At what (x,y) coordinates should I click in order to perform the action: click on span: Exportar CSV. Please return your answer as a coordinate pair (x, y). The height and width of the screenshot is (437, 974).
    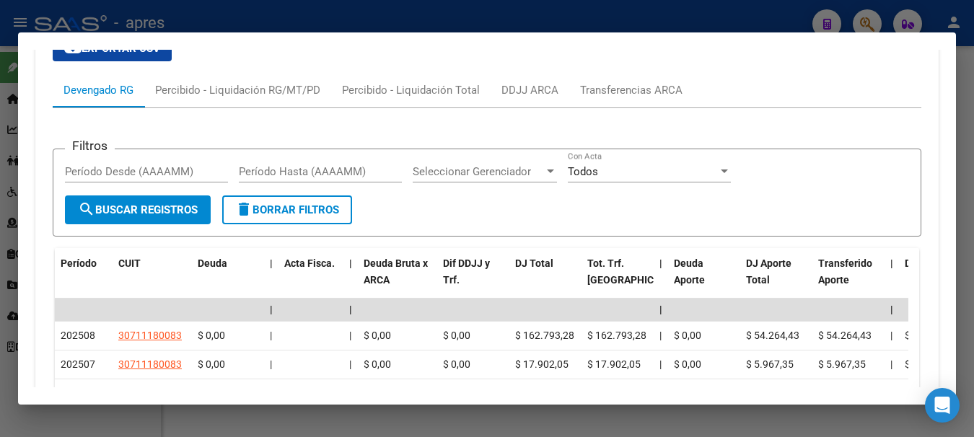
    Looking at the image, I should click on (112, 48).